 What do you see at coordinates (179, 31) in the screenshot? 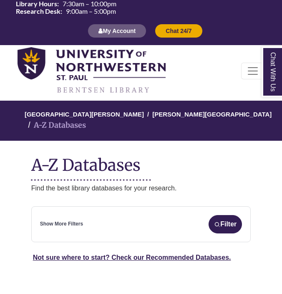
I see `button: Chat 24/7` at bounding box center [179, 31].